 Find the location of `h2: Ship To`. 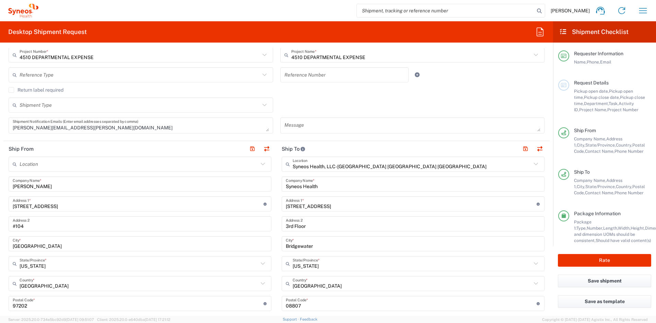

h2: Ship To is located at coordinates (294, 149).